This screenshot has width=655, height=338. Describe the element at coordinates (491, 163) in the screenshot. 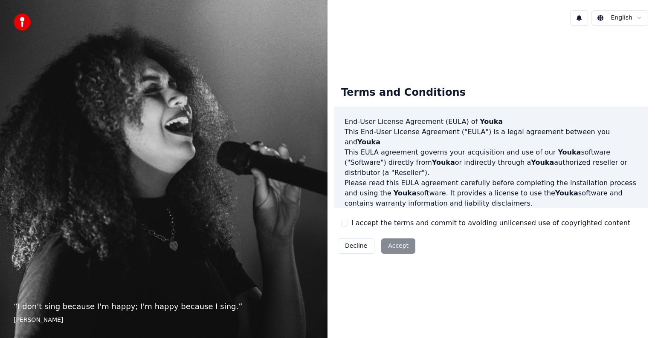

I see `p: This EULA agreement governs your acquisition and use of our software ("Software") directly from o...` at that location.